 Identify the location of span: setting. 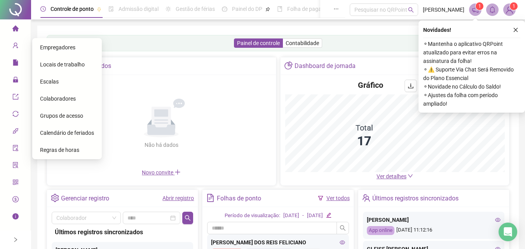
(55, 198).